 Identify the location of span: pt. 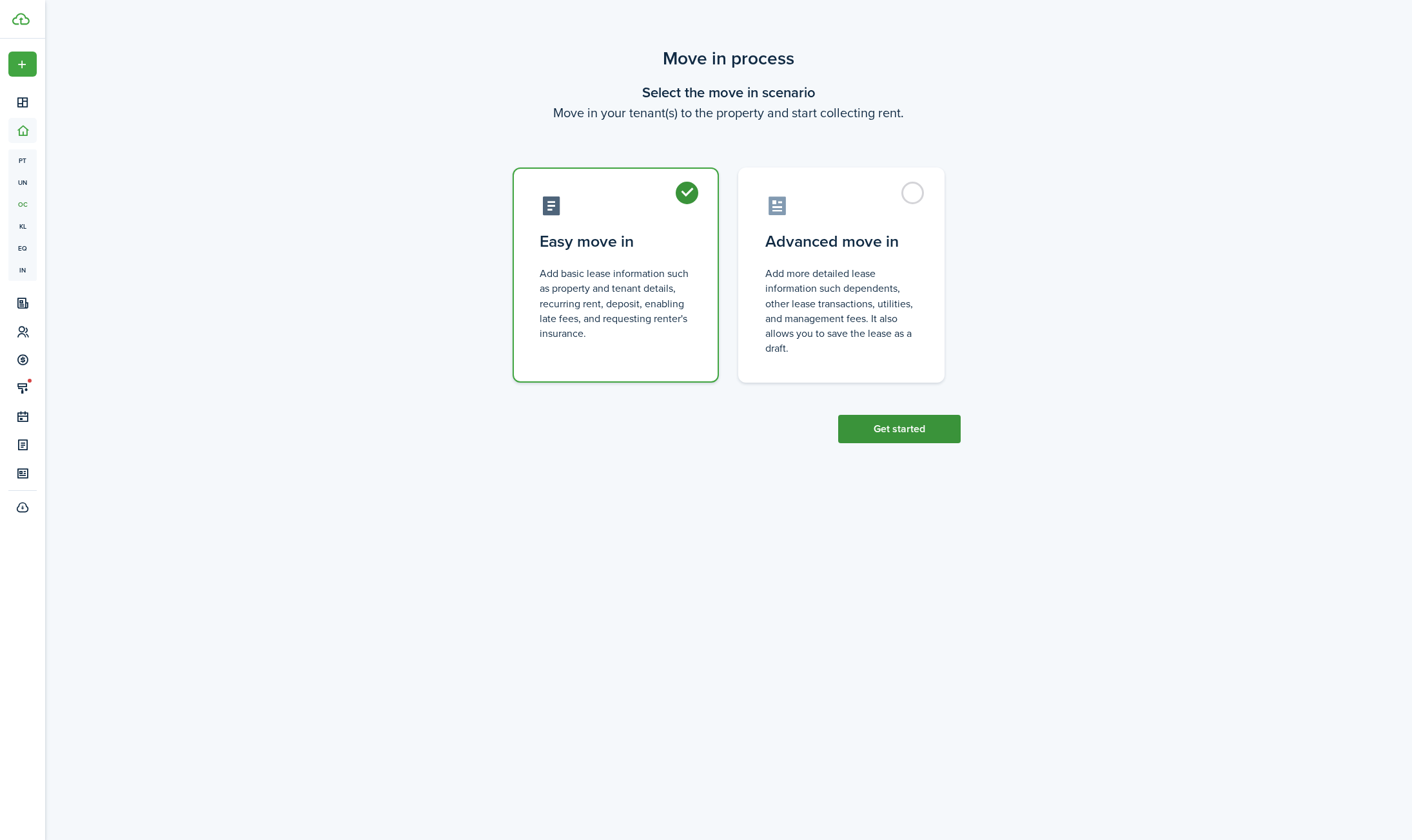
(23, 160).